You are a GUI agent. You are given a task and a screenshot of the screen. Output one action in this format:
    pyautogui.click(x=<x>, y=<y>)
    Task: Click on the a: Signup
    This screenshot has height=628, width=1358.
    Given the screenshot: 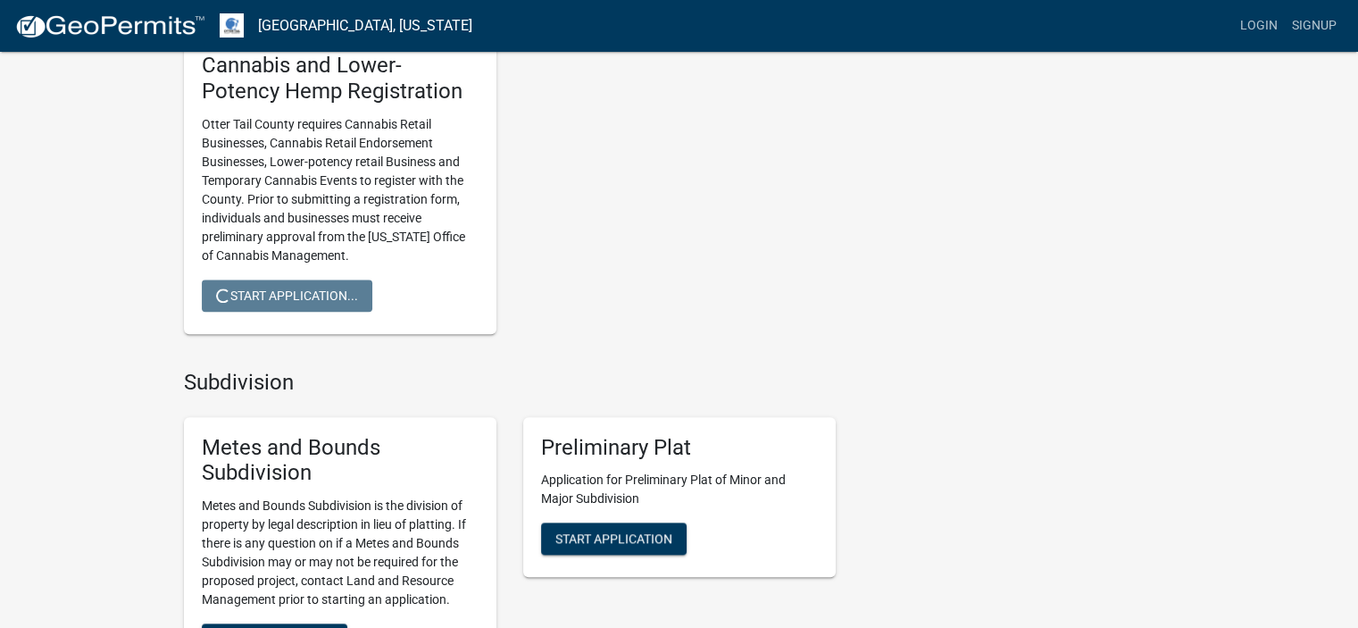 What is the action you would take?
    pyautogui.click(x=1314, y=26)
    